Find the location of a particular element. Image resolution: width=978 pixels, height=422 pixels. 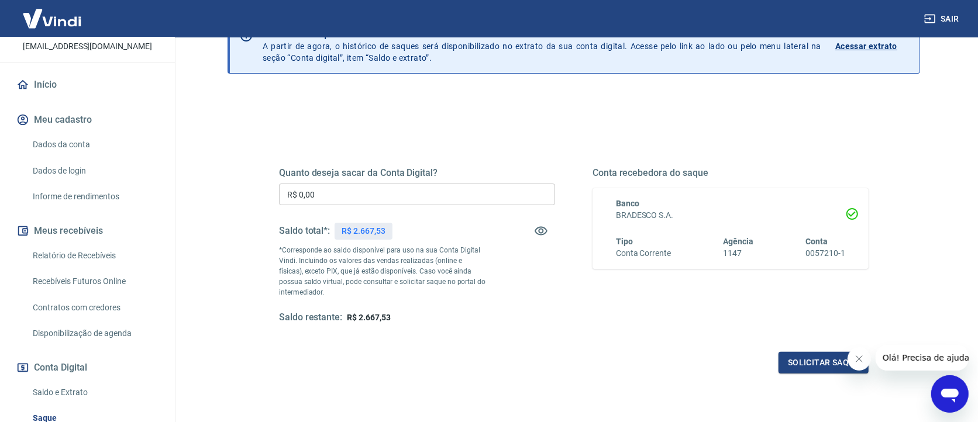

span: Banco is located at coordinates (627, 203).